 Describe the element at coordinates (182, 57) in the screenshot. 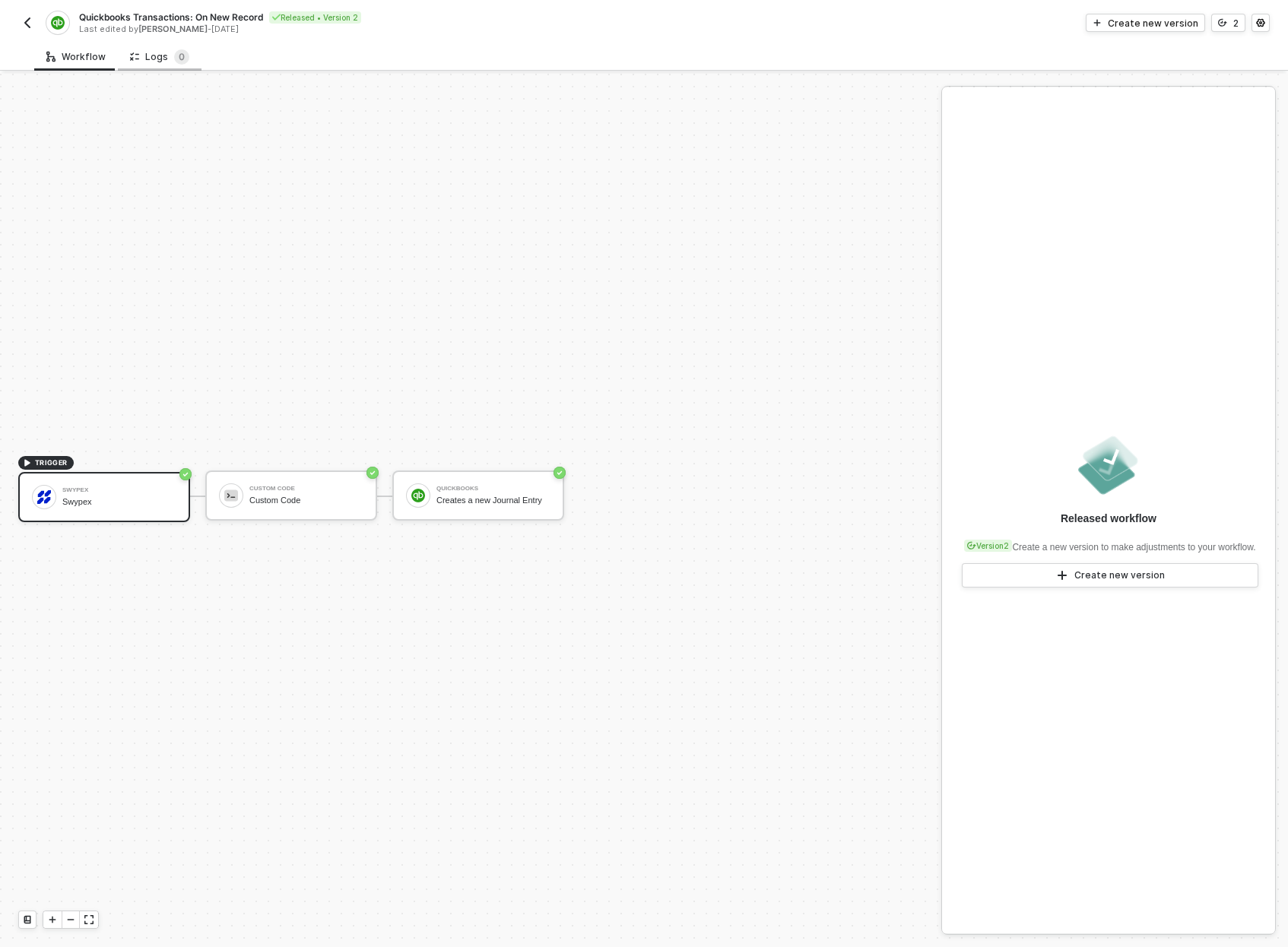

I see `sup: 0` at that location.